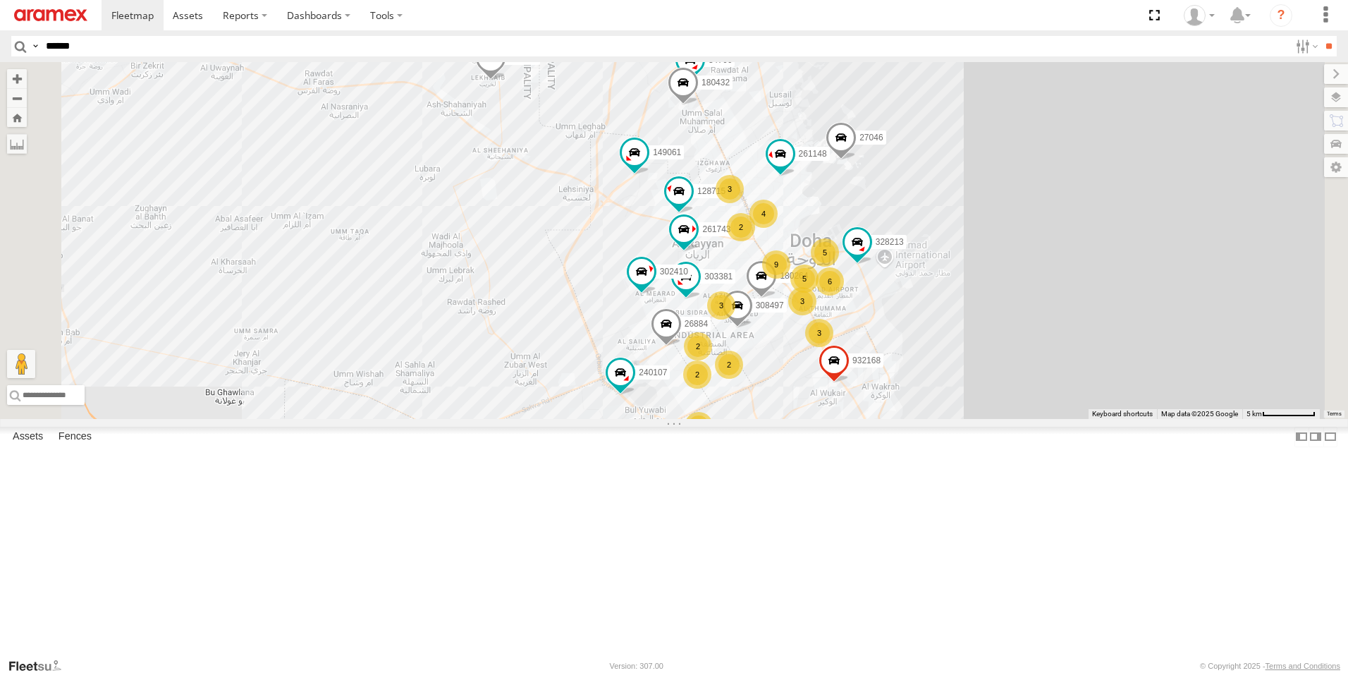 The height and width of the screenshot is (673, 1348). Describe the element at coordinates (696, 324) in the screenshot. I see `span: 26884` at that location.